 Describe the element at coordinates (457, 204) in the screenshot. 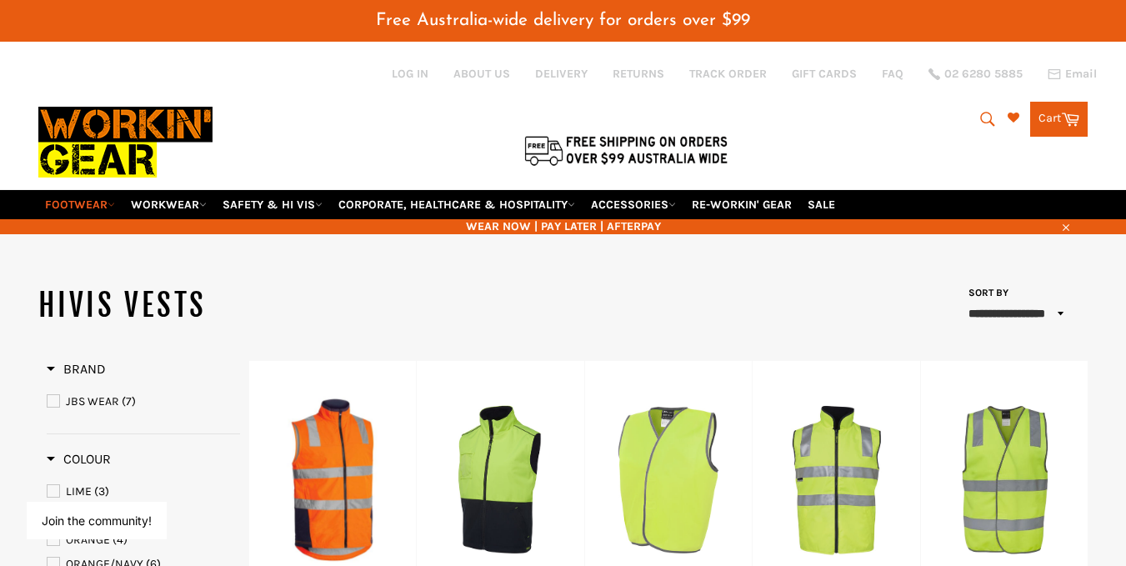

I see `a: CORPORATE, HEALTHCARE & HOSPITALITY` at that location.